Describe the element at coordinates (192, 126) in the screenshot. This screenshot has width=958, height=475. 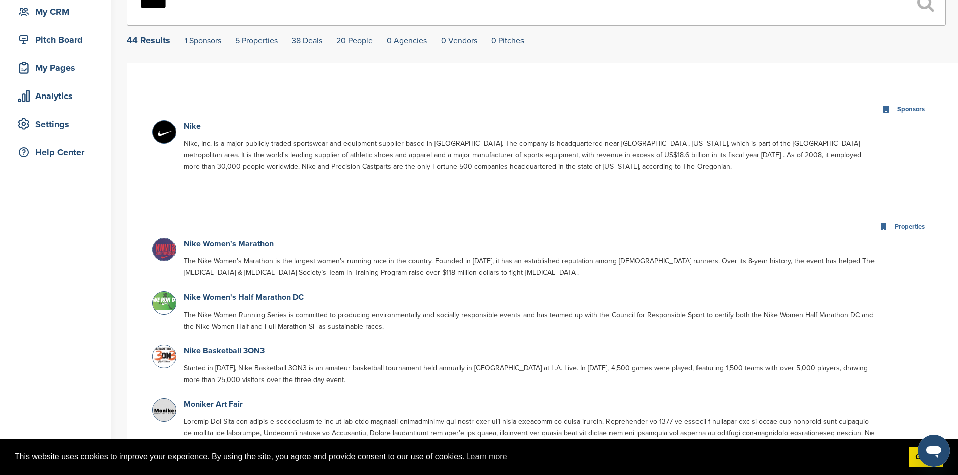
I see `a: Nike` at that location.